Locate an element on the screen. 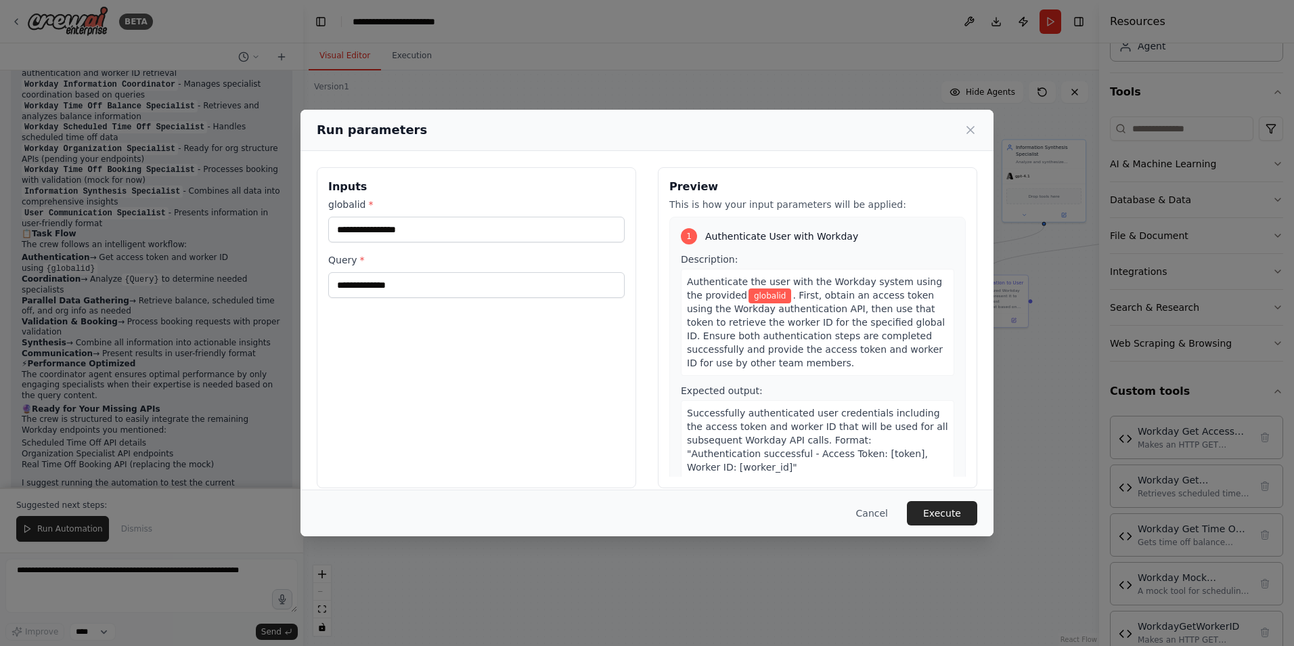 The image size is (1294, 646). span: Variable: globalid is located at coordinates (770, 296).